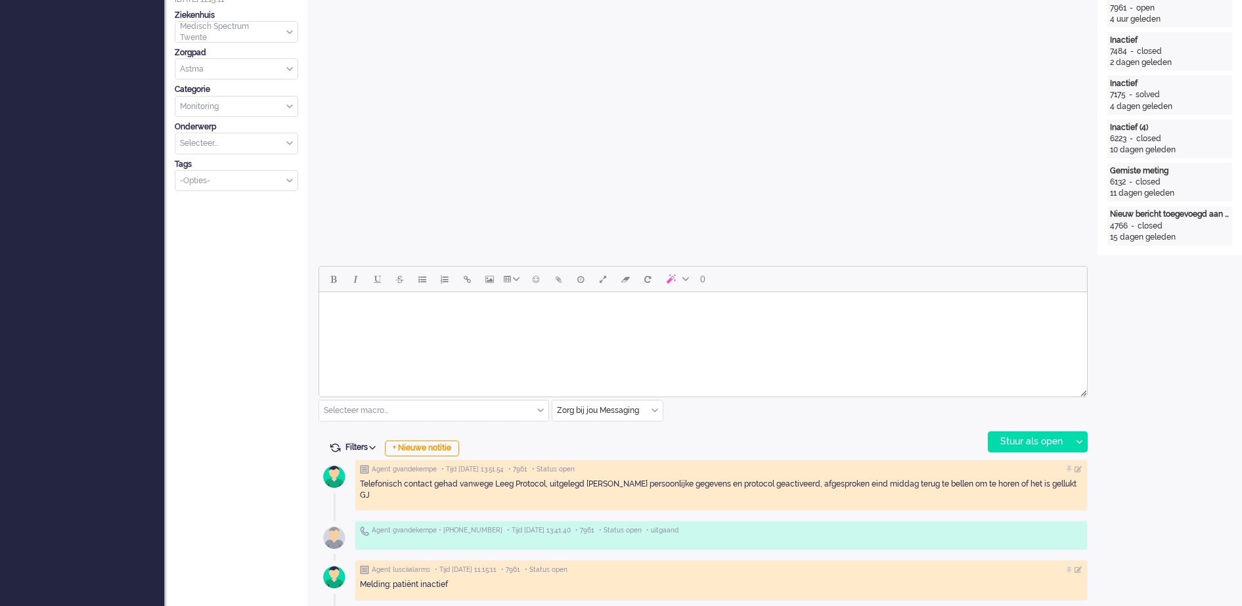 This screenshot has height=606, width=1242. What do you see at coordinates (236, 89) in the screenshot?
I see `div: Categorie` at bounding box center [236, 89].